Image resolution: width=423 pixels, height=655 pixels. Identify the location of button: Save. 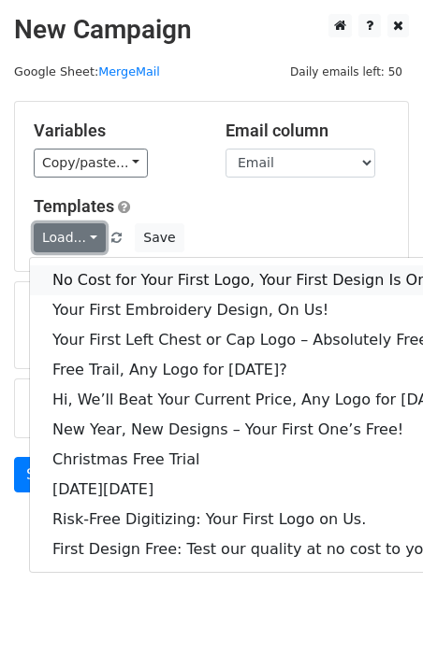
(159, 237).